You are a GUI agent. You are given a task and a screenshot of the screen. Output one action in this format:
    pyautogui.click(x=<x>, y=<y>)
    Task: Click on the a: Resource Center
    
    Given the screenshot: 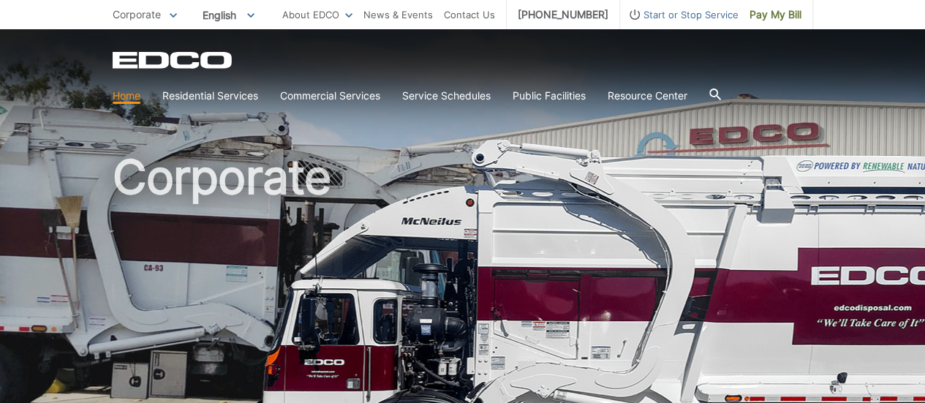 What is the action you would take?
    pyautogui.click(x=647, y=96)
    